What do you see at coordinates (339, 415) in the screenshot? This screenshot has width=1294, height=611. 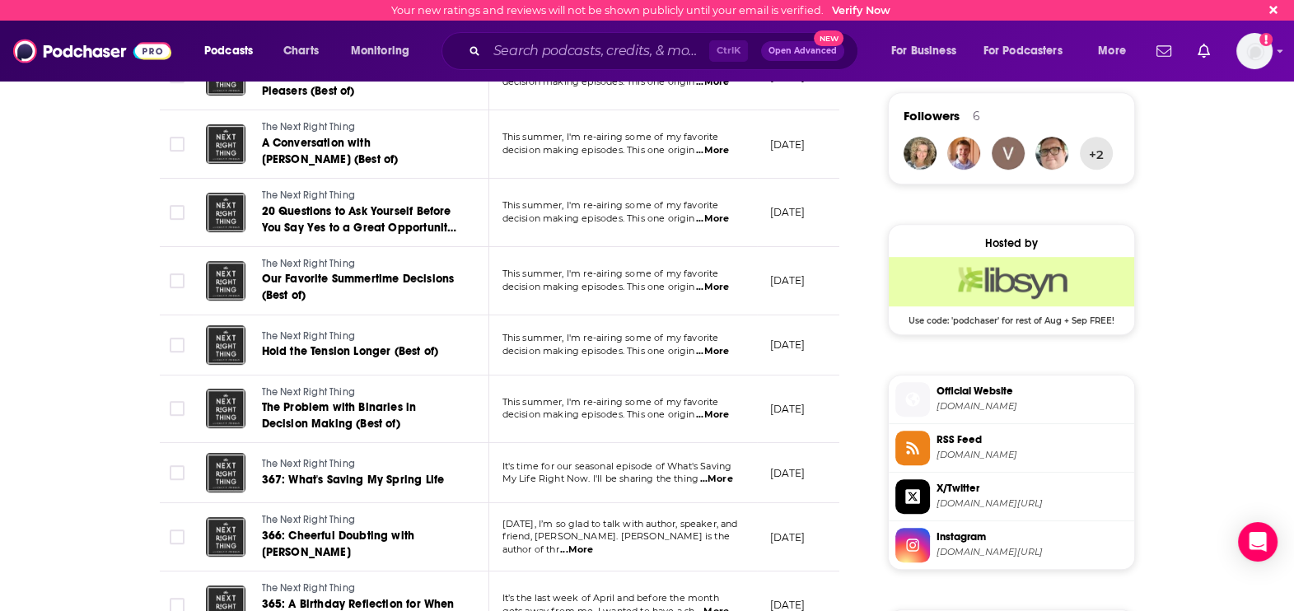 I see `span: The Problem with Binaries in Decision Making (Best of)` at bounding box center [339, 415].